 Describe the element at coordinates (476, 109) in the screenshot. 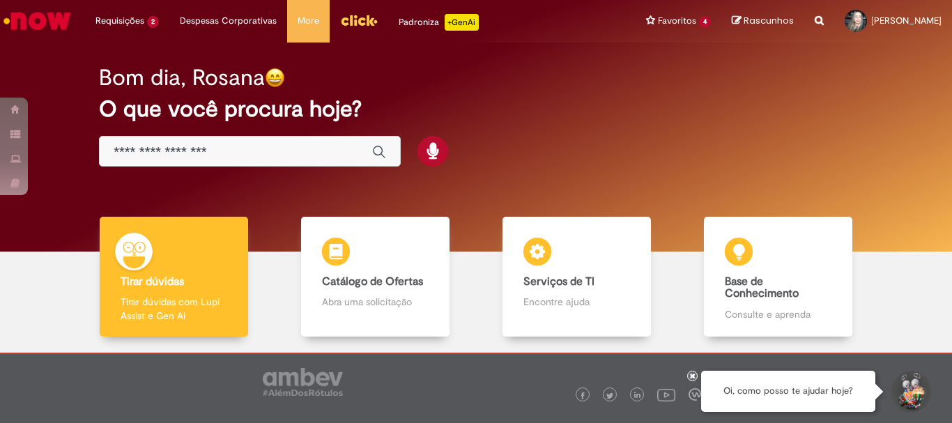

I see `h2: O que você procura hoje?` at that location.